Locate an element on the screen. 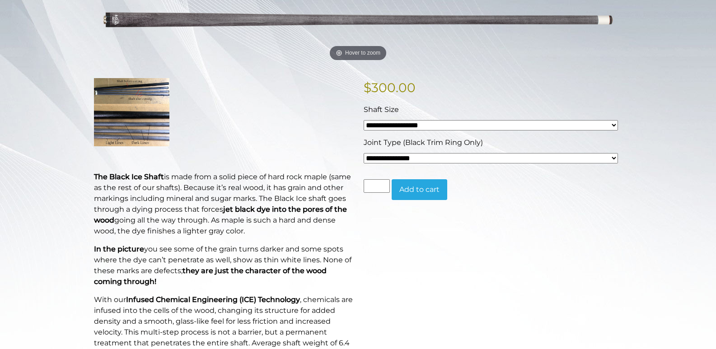 The width and height of the screenshot is (716, 349). button: Add to cart is located at coordinates (419, 190).